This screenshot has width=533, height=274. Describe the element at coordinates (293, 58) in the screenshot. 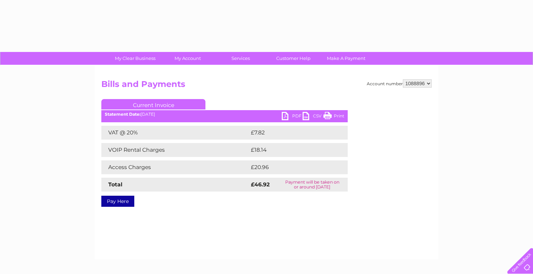

I see `a: Customer Help` at that location.